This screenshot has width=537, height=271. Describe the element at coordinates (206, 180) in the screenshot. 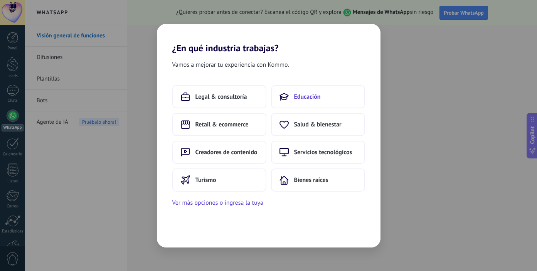

I see `span: Turismo` at that location.